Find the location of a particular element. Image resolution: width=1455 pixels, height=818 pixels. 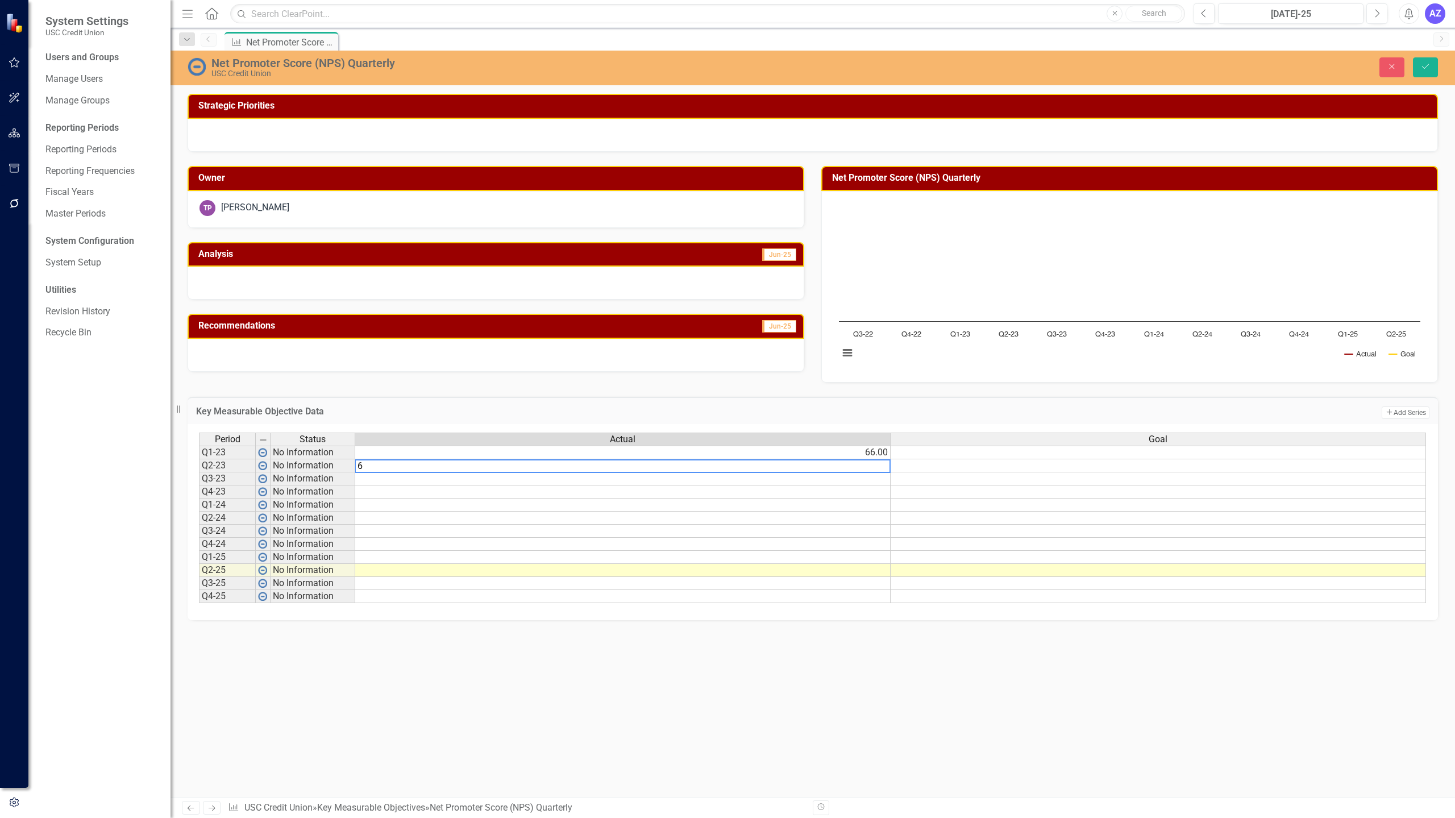

text: Q3-22 is located at coordinates (863, 334).